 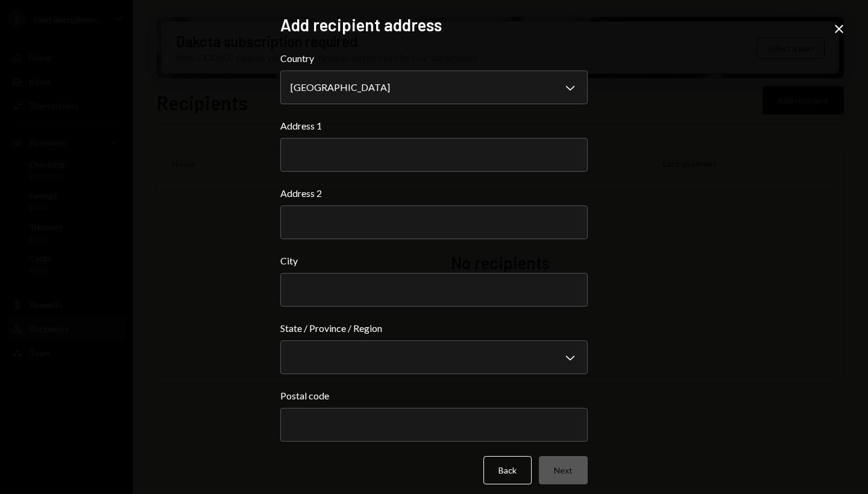 What do you see at coordinates (508, 470) in the screenshot?
I see `button: Back` at bounding box center [508, 470].